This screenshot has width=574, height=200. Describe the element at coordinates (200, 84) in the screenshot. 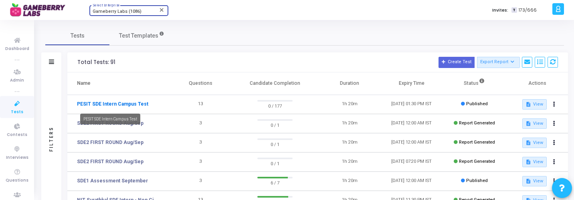

I see `th: Questions` at that location.